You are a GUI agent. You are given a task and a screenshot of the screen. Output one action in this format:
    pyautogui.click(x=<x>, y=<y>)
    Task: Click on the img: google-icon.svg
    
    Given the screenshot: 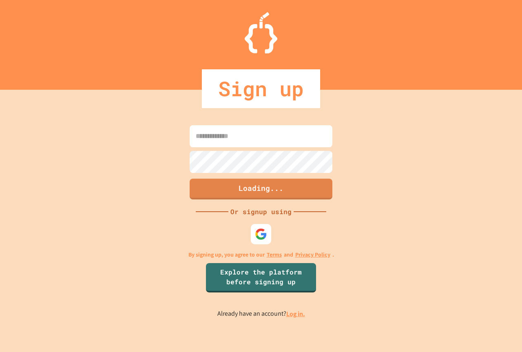 What is the action you would take?
    pyautogui.click(x=261, y=234)
    